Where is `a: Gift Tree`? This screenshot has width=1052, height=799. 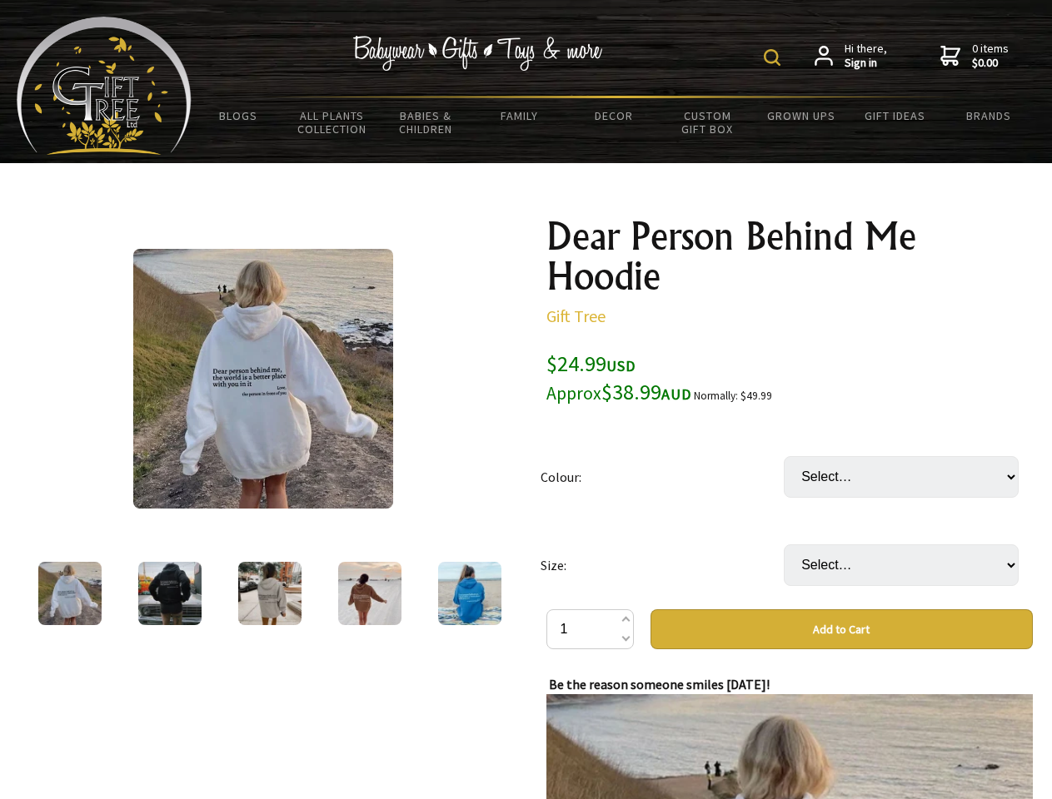 a: Gift Tree is located at coordinates (575, 316).